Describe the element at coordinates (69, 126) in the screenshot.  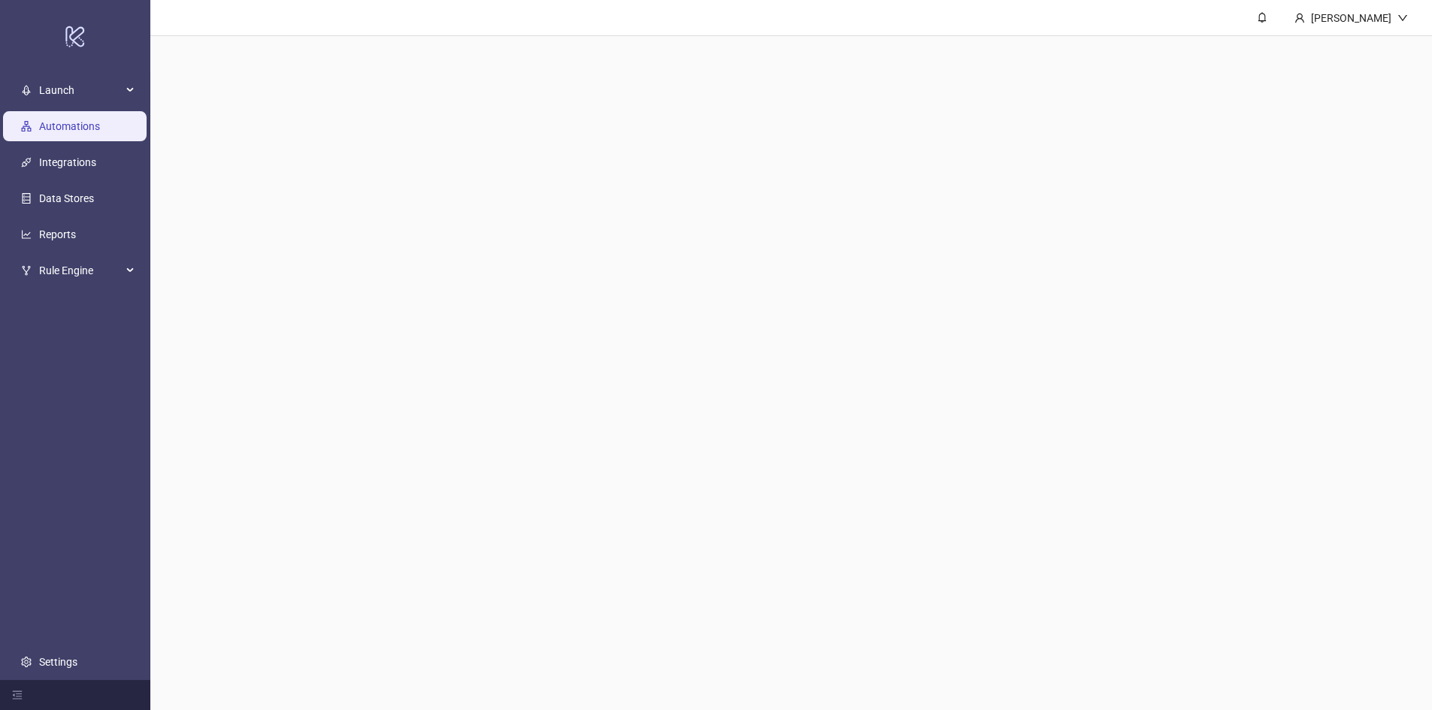
I see `a: Automations` at that location.